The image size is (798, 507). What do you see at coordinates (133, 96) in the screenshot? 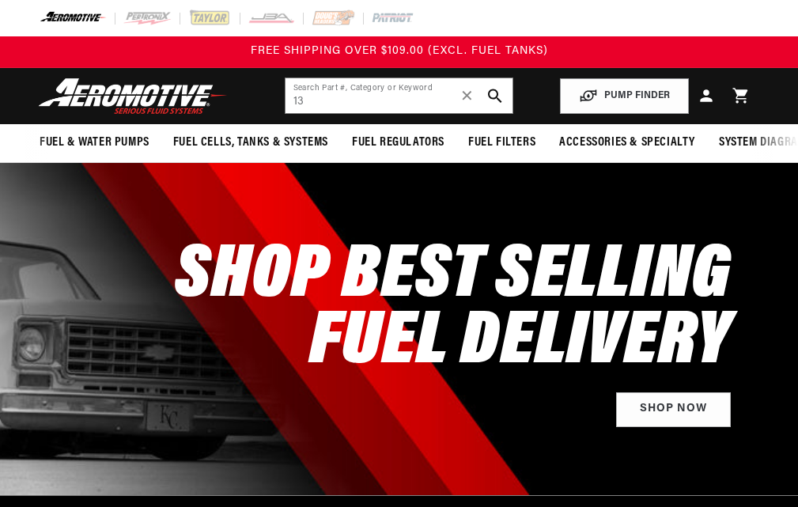
I see `img: Aeromotive` at bounding box center [133, 96].